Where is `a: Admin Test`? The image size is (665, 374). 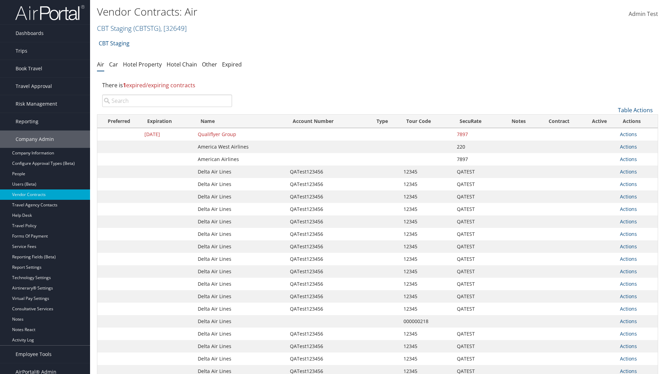
a: Admin Test is located at coordinates (643, 14).